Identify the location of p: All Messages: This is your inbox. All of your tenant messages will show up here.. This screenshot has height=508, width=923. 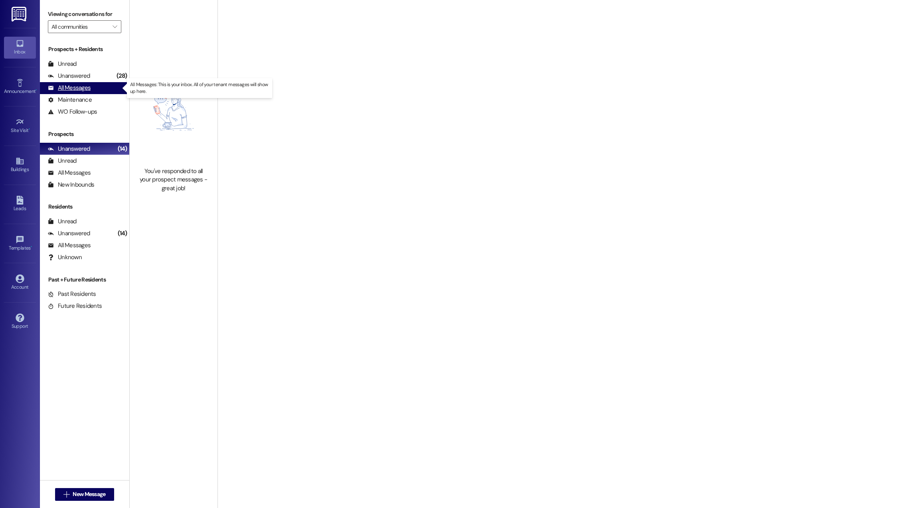
(200, 88).